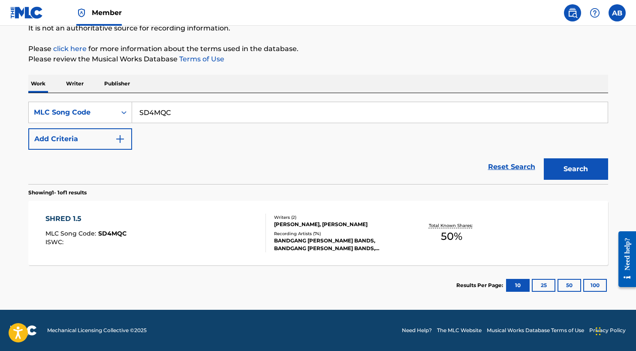  I want to click on img: 9d2ae6d4665cec9f34b9.svg, so click(120, 139).